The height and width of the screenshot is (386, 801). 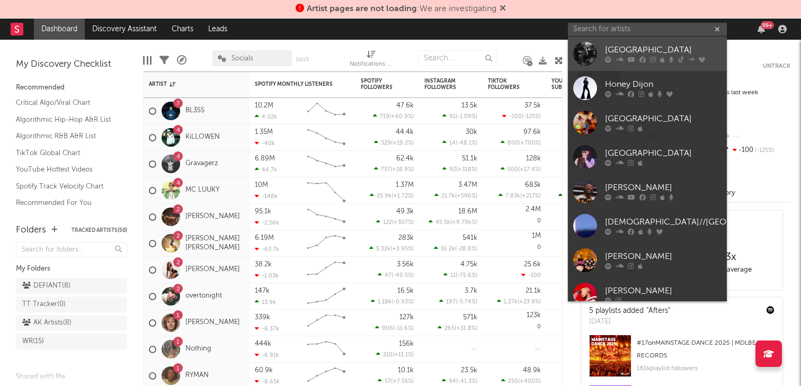 I want to click on div: -63.7k, so click(x=267, y=249).